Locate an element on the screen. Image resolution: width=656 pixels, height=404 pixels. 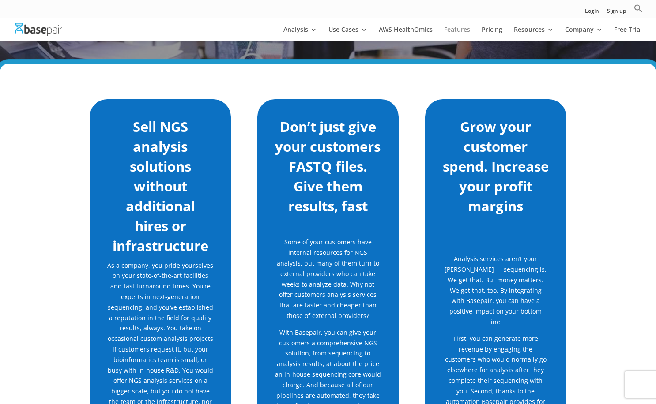
a: Search Icon Link is located at coordinates (638, 11).